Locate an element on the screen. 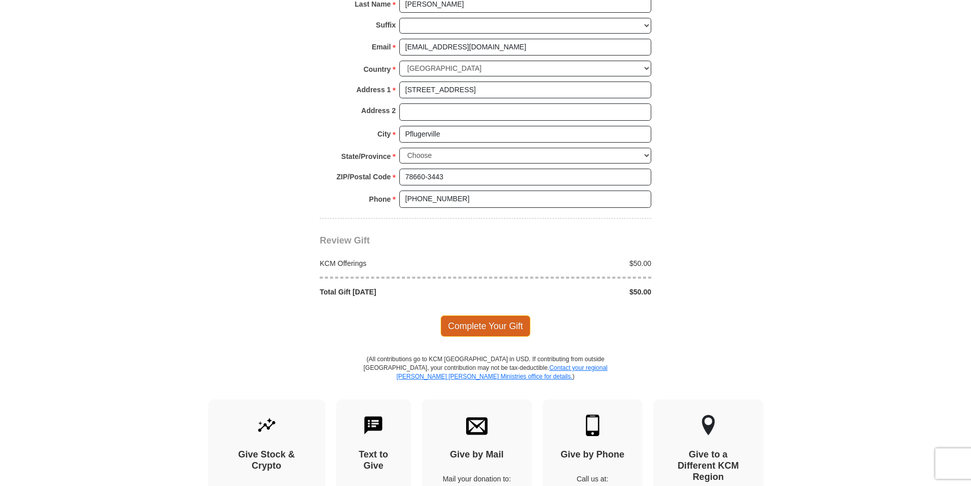  strong: City is located at coordinates (384, 134).